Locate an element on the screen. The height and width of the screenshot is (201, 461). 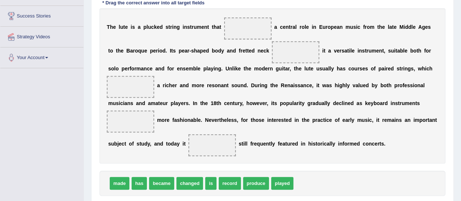
a: Success Stories is located at coordinates (42, 15).